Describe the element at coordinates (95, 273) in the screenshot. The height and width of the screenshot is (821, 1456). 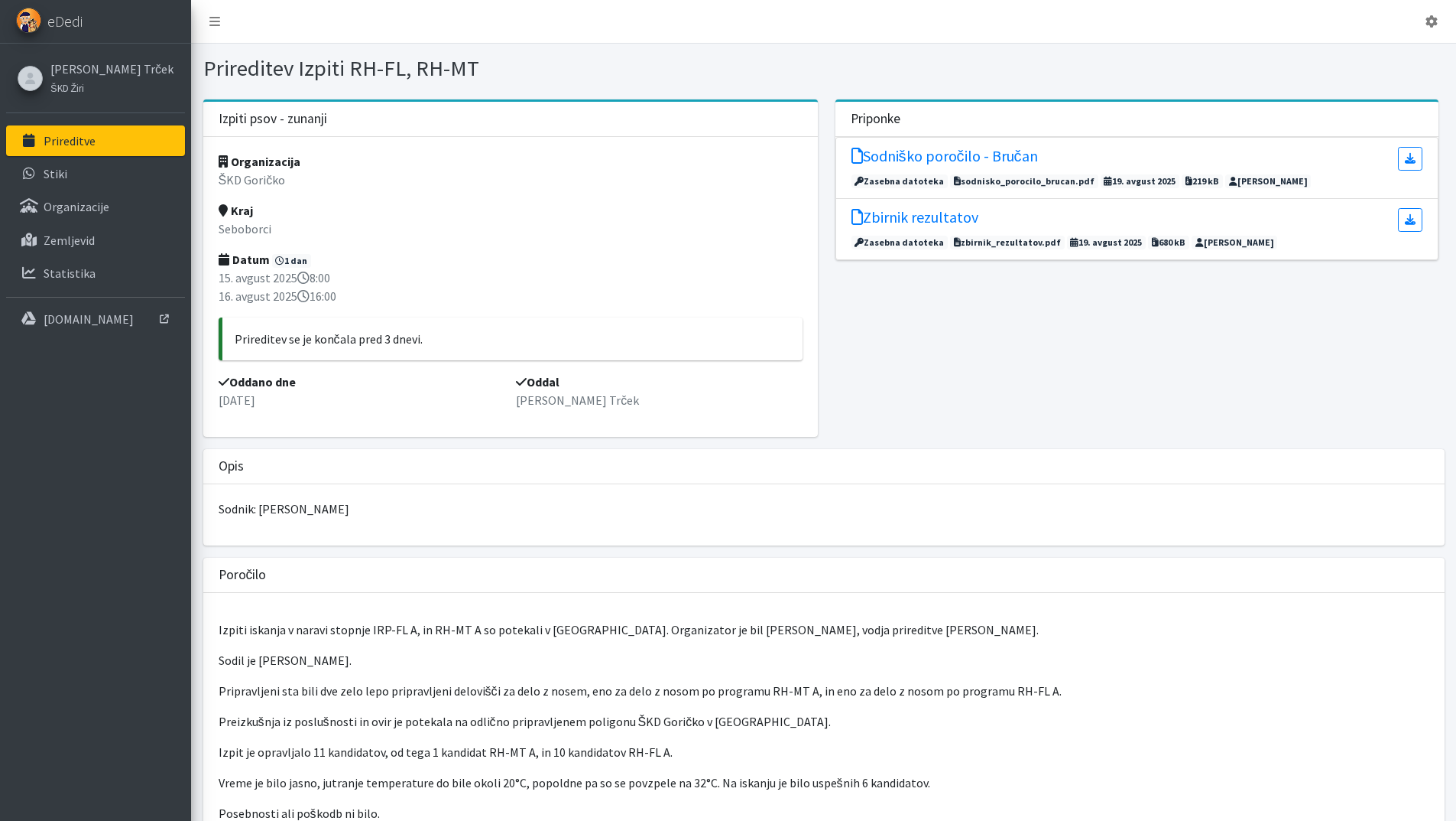
I see `a: Statistika` at that location.